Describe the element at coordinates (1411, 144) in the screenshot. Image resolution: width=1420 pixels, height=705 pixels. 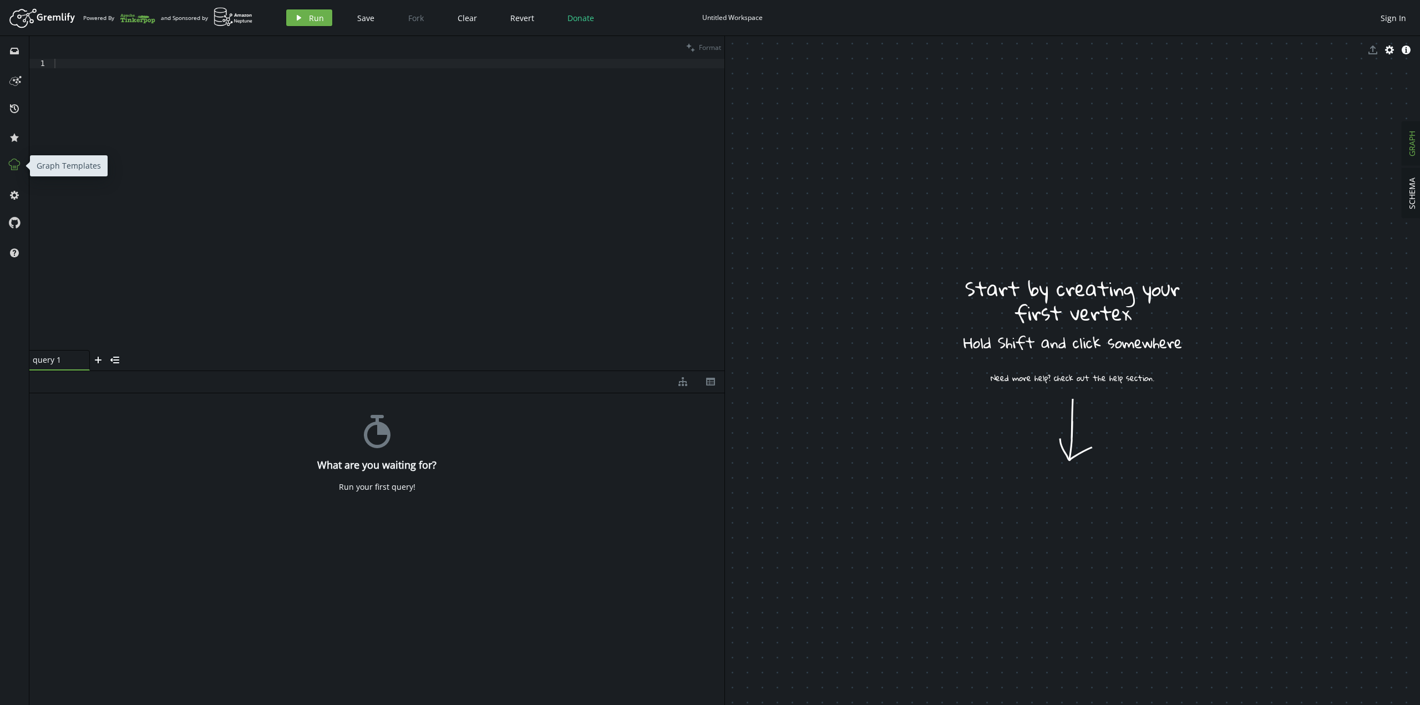
I see `span: GRAPH` at that location.